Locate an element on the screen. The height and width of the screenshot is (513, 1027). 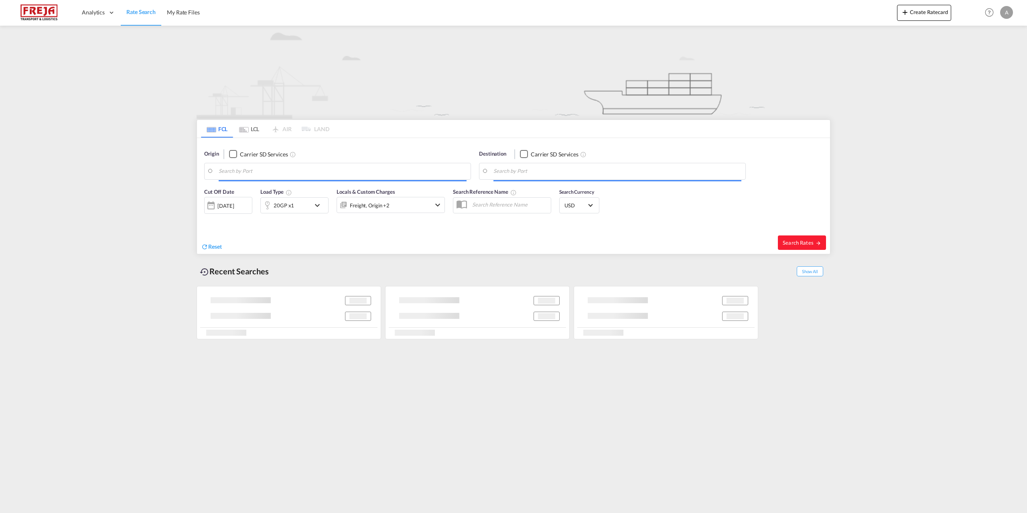
span: Help is located at coordinates (989, 12).